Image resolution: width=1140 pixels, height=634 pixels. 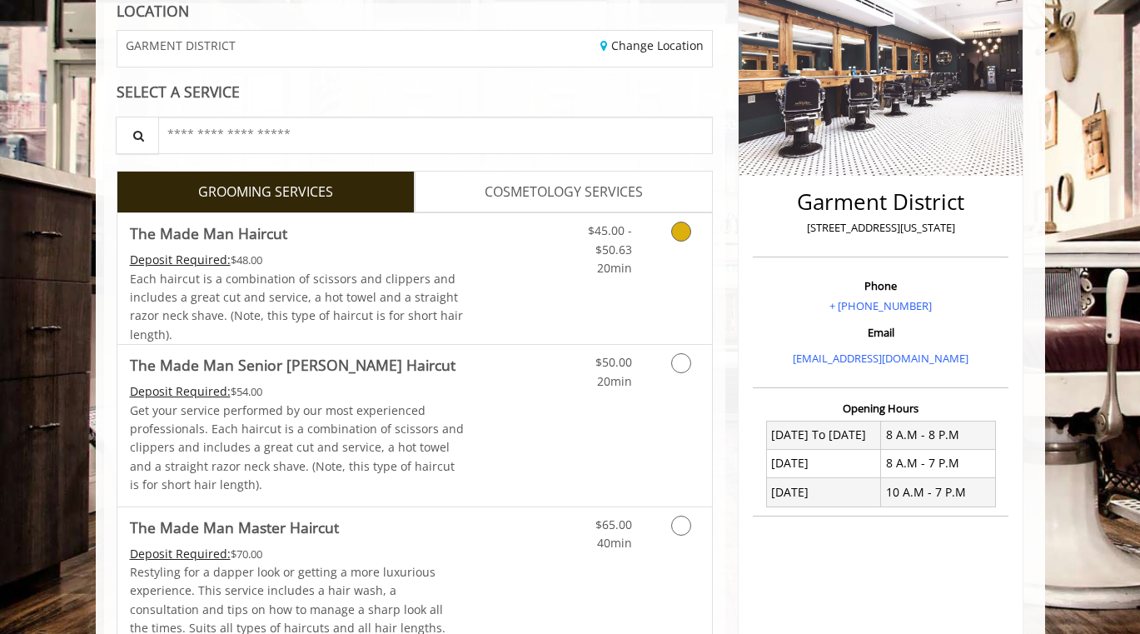 What do you see at coordinates (137, 135) in the screenshot?
I see `button: Service Search` at bounding box center [137, 135].